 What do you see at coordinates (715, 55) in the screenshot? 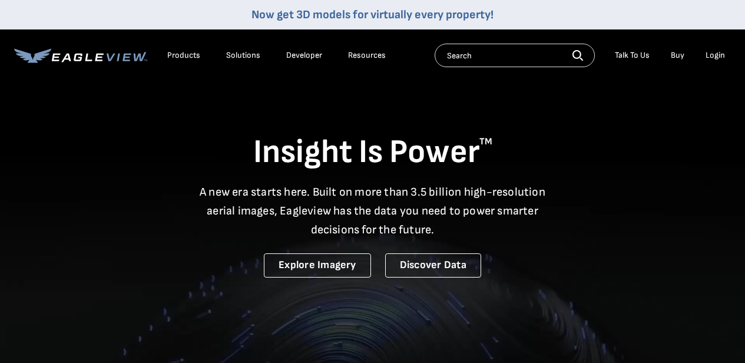
I see `div: Login` at bounding box center [715, 55].